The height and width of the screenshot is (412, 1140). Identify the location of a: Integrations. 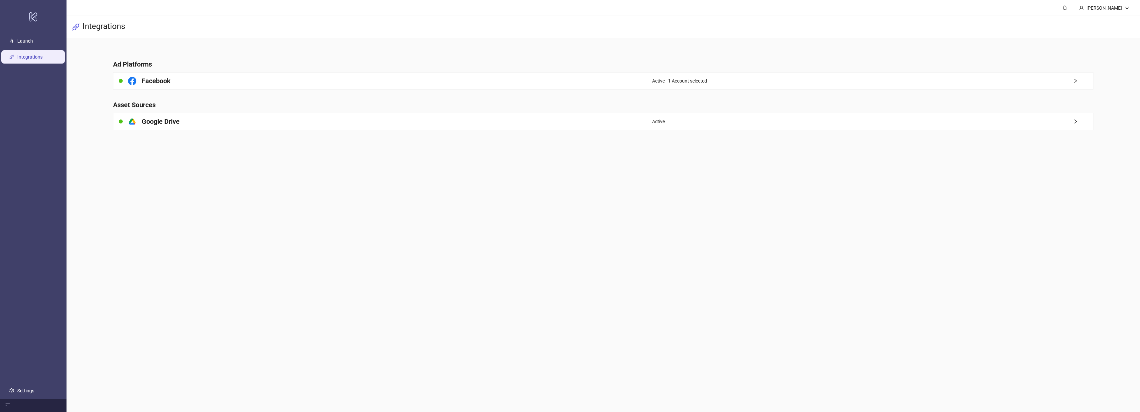
(30, 57).